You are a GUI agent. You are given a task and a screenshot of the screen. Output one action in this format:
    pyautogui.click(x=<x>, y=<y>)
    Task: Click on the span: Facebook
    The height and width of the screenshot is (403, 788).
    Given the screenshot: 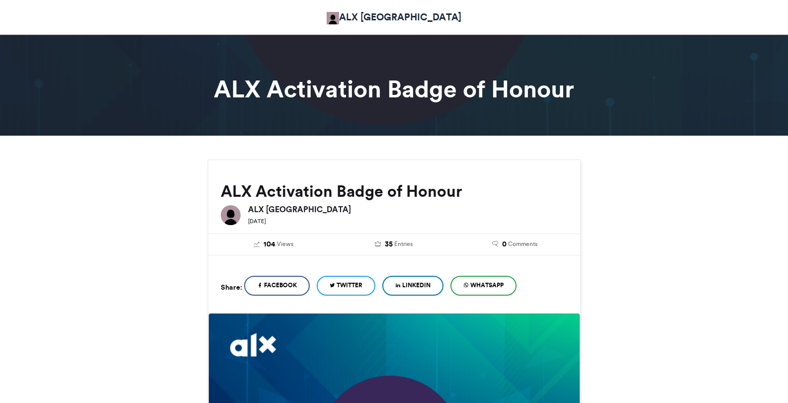 What is the action you would take?
    pyautogui.click(x=280, y=285)
    